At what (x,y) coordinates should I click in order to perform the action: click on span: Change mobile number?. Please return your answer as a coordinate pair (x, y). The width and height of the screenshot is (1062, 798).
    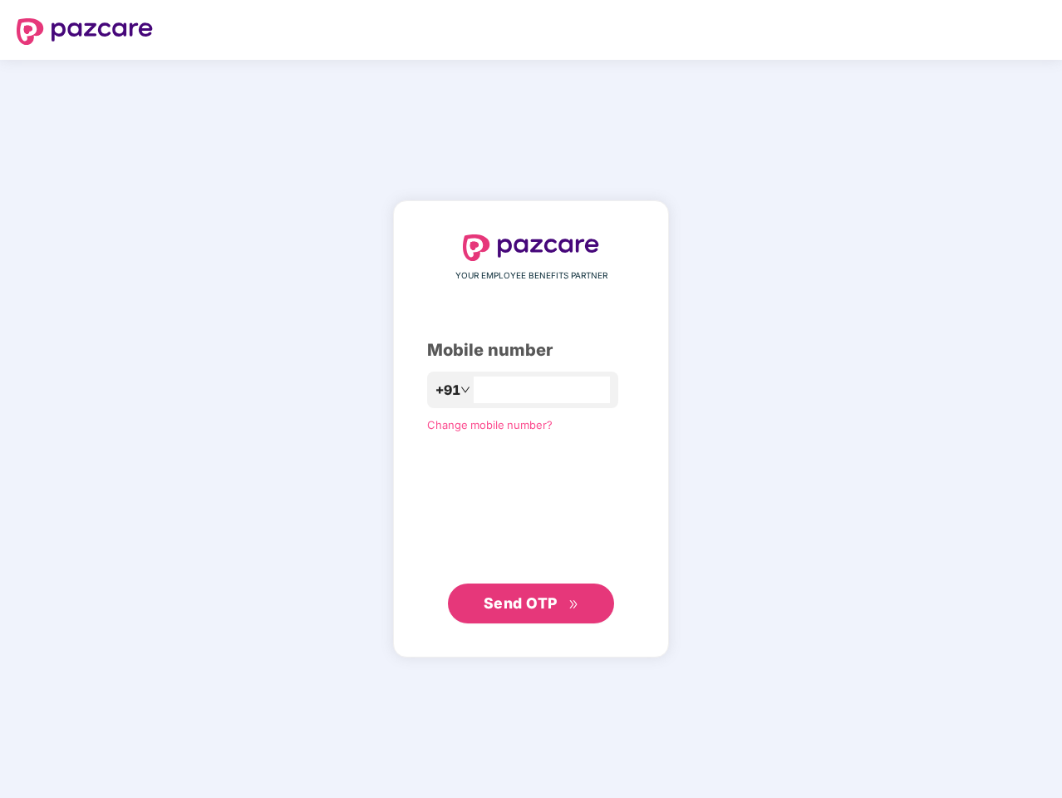
    Looking at the image, I should click on (490, 425).